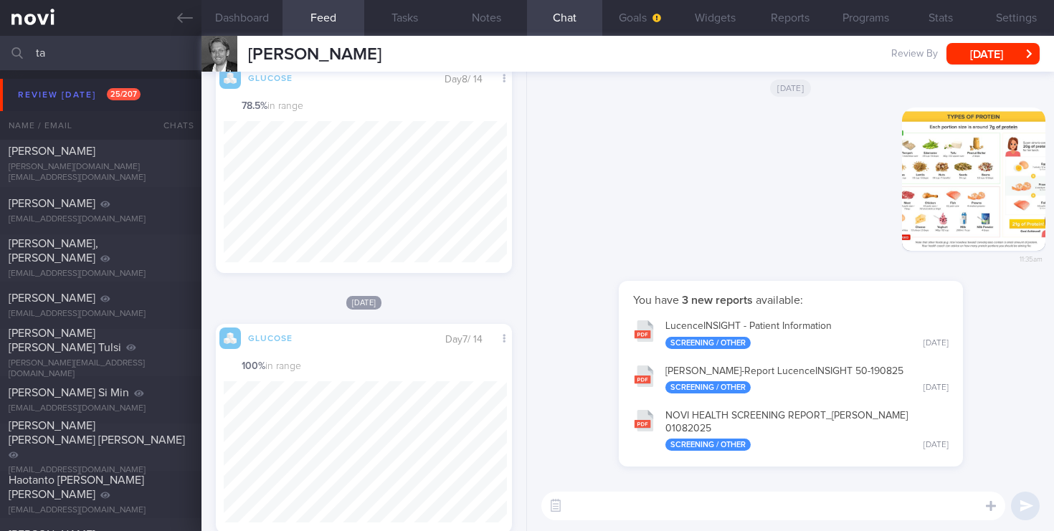 This screenshot has height=531, width=1054. I want to click on div: Day 8 / 14, so click(469, 80).